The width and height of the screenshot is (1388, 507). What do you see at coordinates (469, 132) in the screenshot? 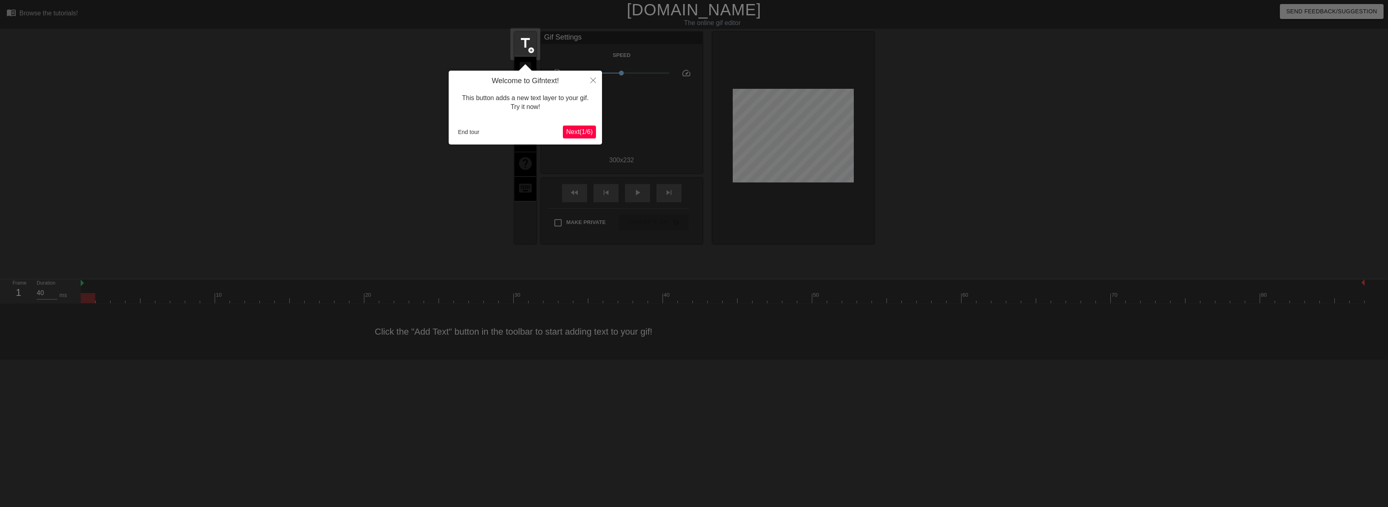
I see `button: End tour` at bounding box center [469, 132].